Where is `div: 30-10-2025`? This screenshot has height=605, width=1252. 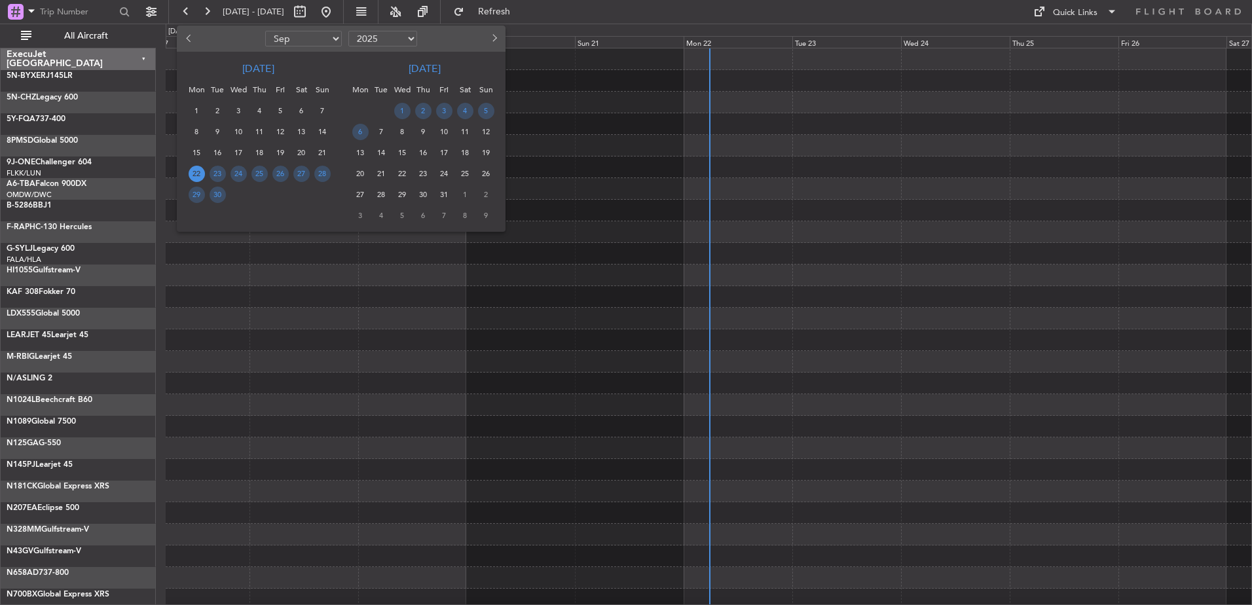 div: 30-10-2025 is located at coordinates (423, 195).